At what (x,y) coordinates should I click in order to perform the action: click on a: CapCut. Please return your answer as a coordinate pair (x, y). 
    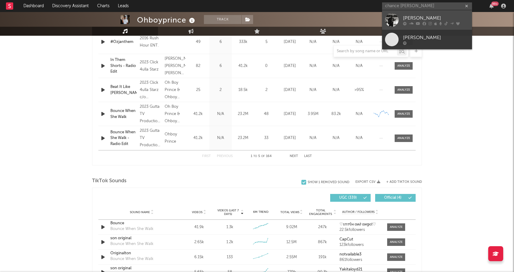
    Looking at the image, I should click on (360, 239).